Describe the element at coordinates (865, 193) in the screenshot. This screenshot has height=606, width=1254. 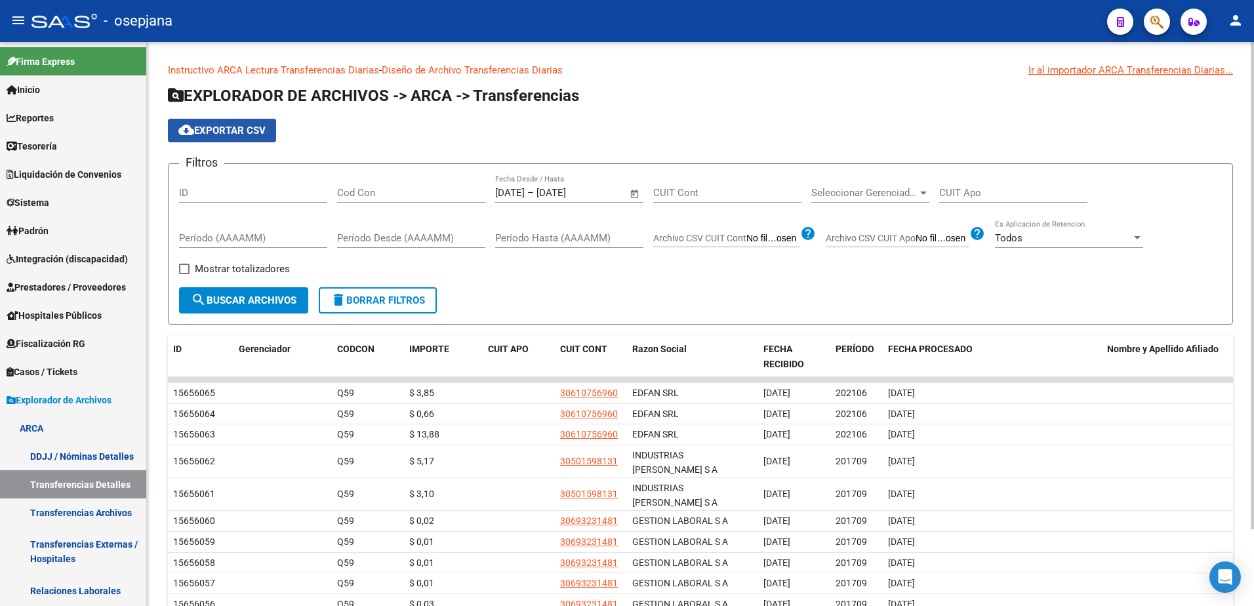
I see `span: Seleccionar Gerenciador` at that location.